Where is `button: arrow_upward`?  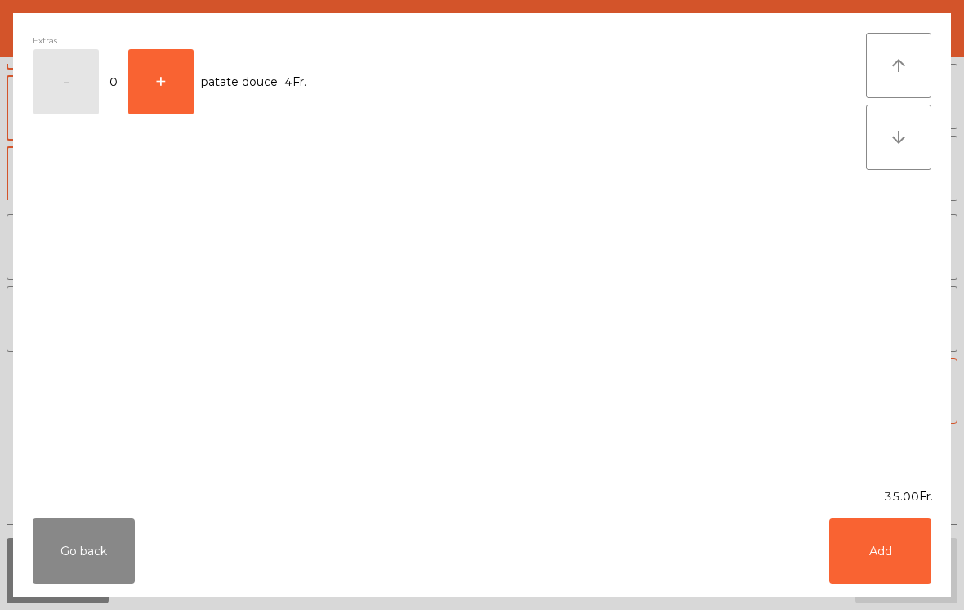 button: arrow_upward is located at coordinates (899, 65).